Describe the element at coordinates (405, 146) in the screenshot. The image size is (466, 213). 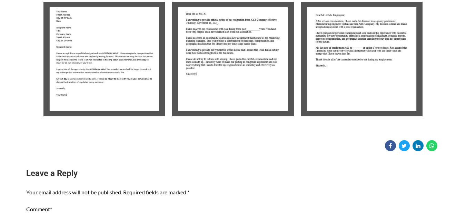
I see `a: Share on Twitter` at that location.